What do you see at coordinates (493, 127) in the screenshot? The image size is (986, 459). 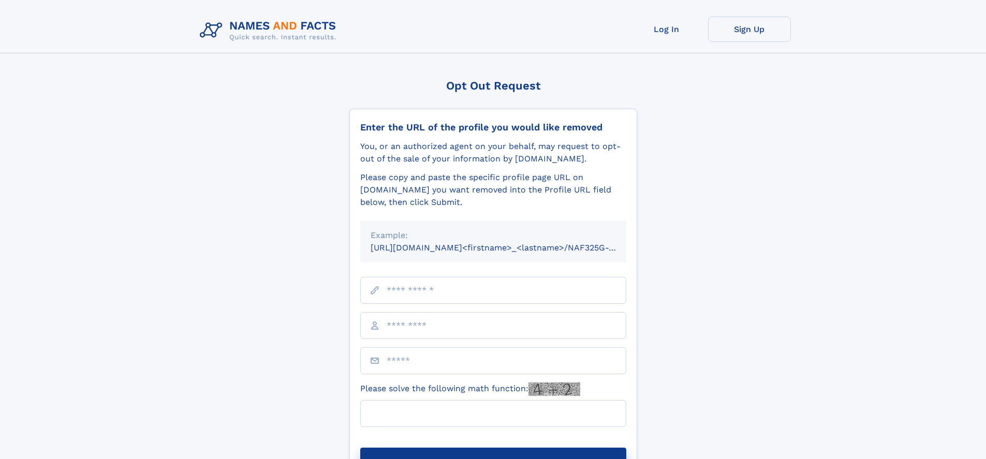 I see `div: Enter the URL of the profile you would like removed` at bounding box center [493, 127].